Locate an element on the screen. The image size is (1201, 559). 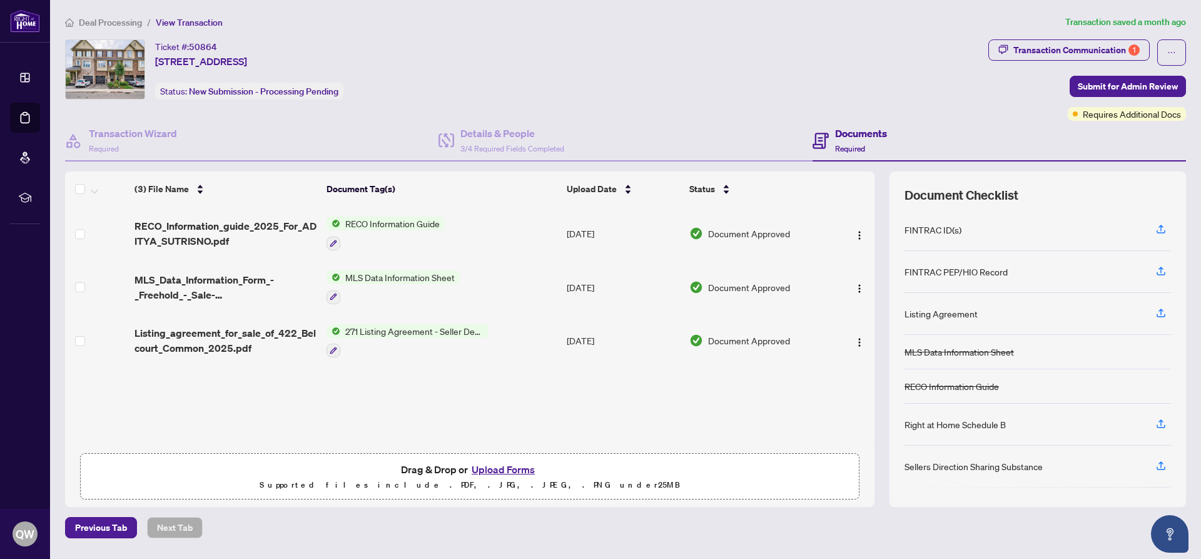
span: Document Checklist is located at coordinates (962, 195).